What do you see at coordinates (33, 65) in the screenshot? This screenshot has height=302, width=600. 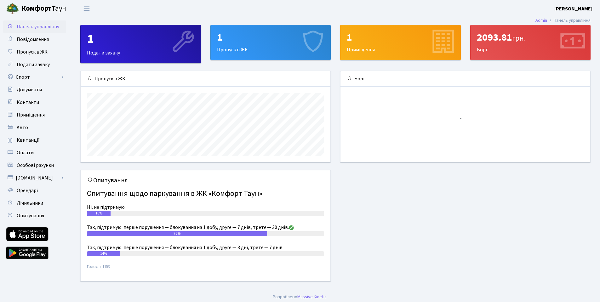 I see `span: Подати заявку` at bounding box center [33, 65].